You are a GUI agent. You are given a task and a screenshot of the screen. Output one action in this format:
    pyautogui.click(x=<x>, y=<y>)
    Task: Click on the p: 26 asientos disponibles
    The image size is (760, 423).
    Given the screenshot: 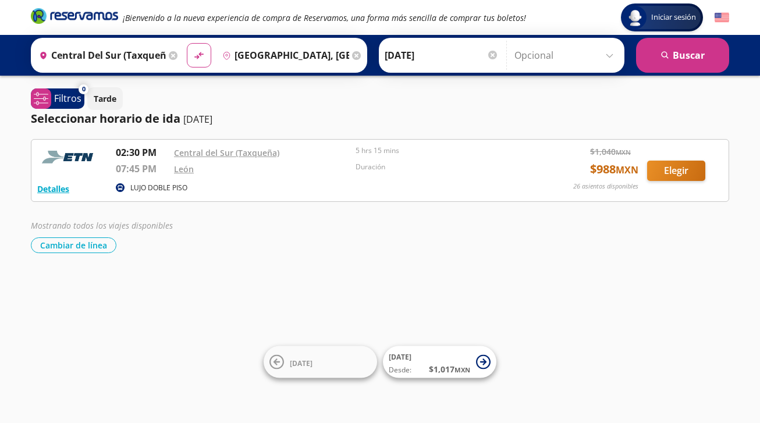 What is the action you would take?
    pyautogui.click(x=606, y=186)
    